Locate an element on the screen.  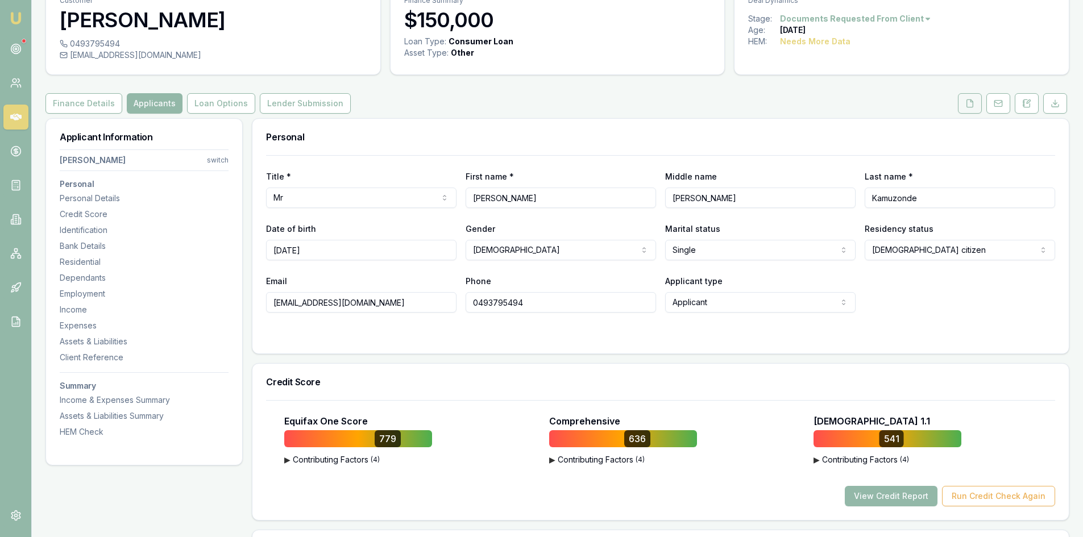
div: Client Reference is located at coordinates (144, 358).